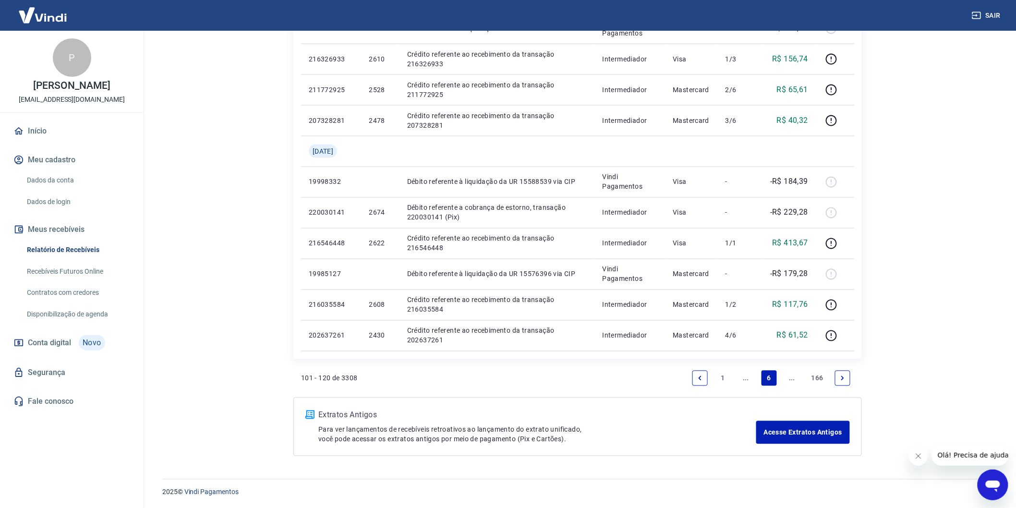 This screenshot has width=1016, height=508. What do you see at coordinates (723, 378) in the screenshot?
I see `a: Page 1` at bounding box center [723, 378].